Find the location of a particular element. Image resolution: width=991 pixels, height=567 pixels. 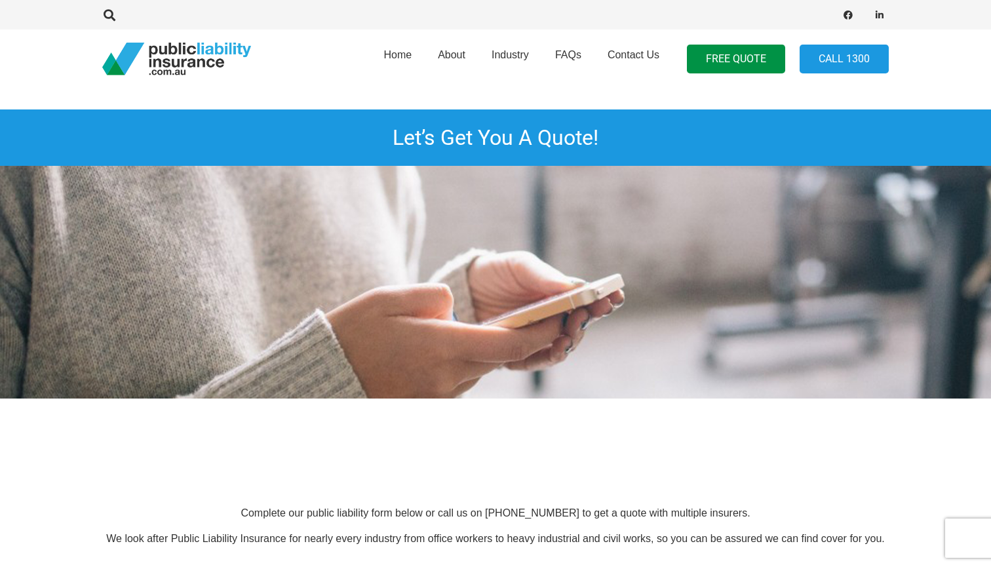

img: lloyds is located at coordinates (52, 431).